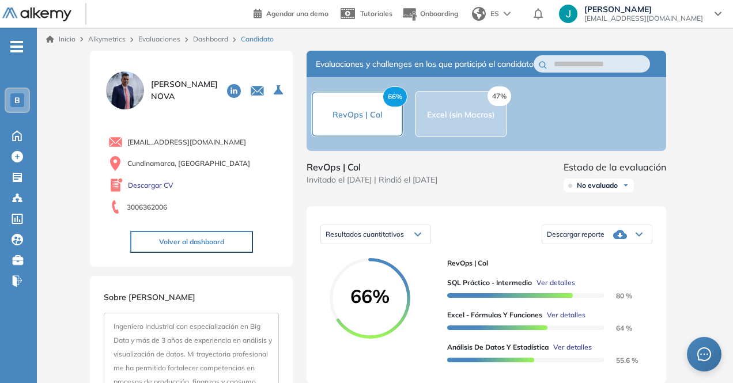 This screenshot has height=383, width=733. Describe the element at coordinates (617, 328) in the screenshot. I see `span: 64 %` at that location.